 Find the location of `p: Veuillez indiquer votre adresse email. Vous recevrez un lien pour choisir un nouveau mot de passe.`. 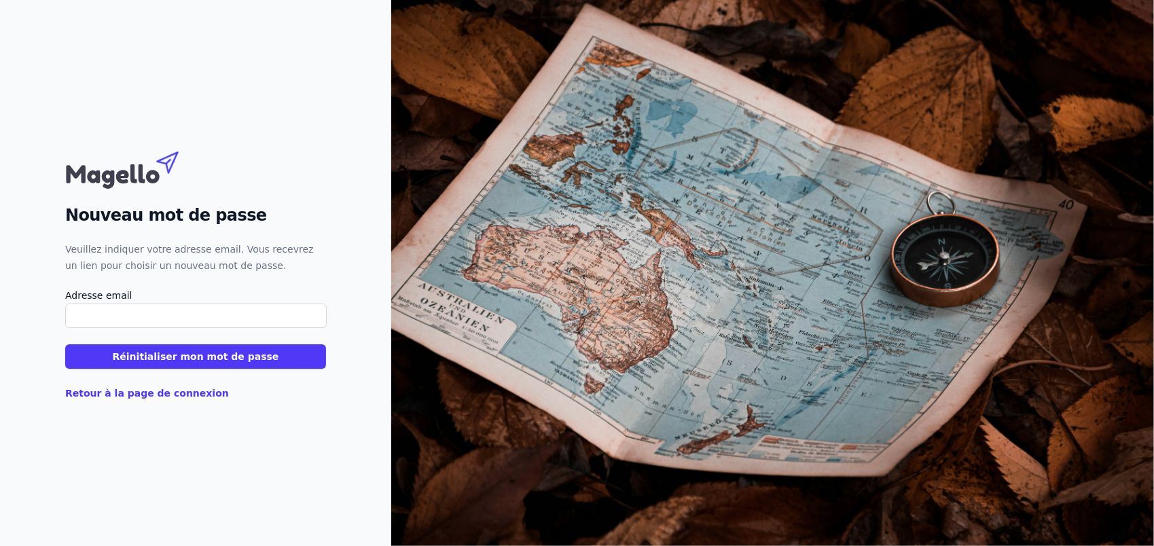

p: Veuillez indiquer votre adresse email. Vous recevrez un lien pour choisir un nouveau mot de passe. is located at coordinates (196, 257).